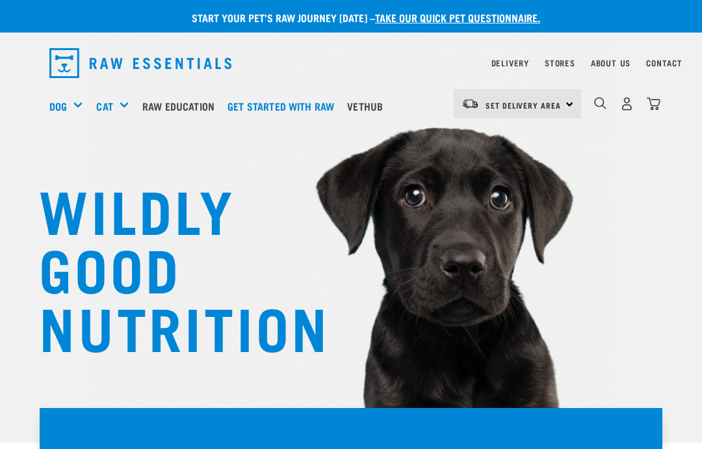  I want to click on img: Raw Essentials Logo, so click(140, 63).